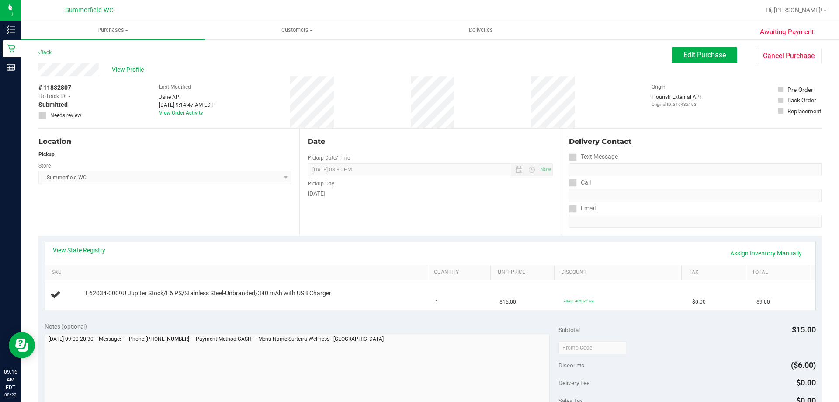 Image resolution: width=839 pixels, height=402 pixels. Describe the element at coordinates (165, 142) in the screenshot. I see `div: Location` at that location.